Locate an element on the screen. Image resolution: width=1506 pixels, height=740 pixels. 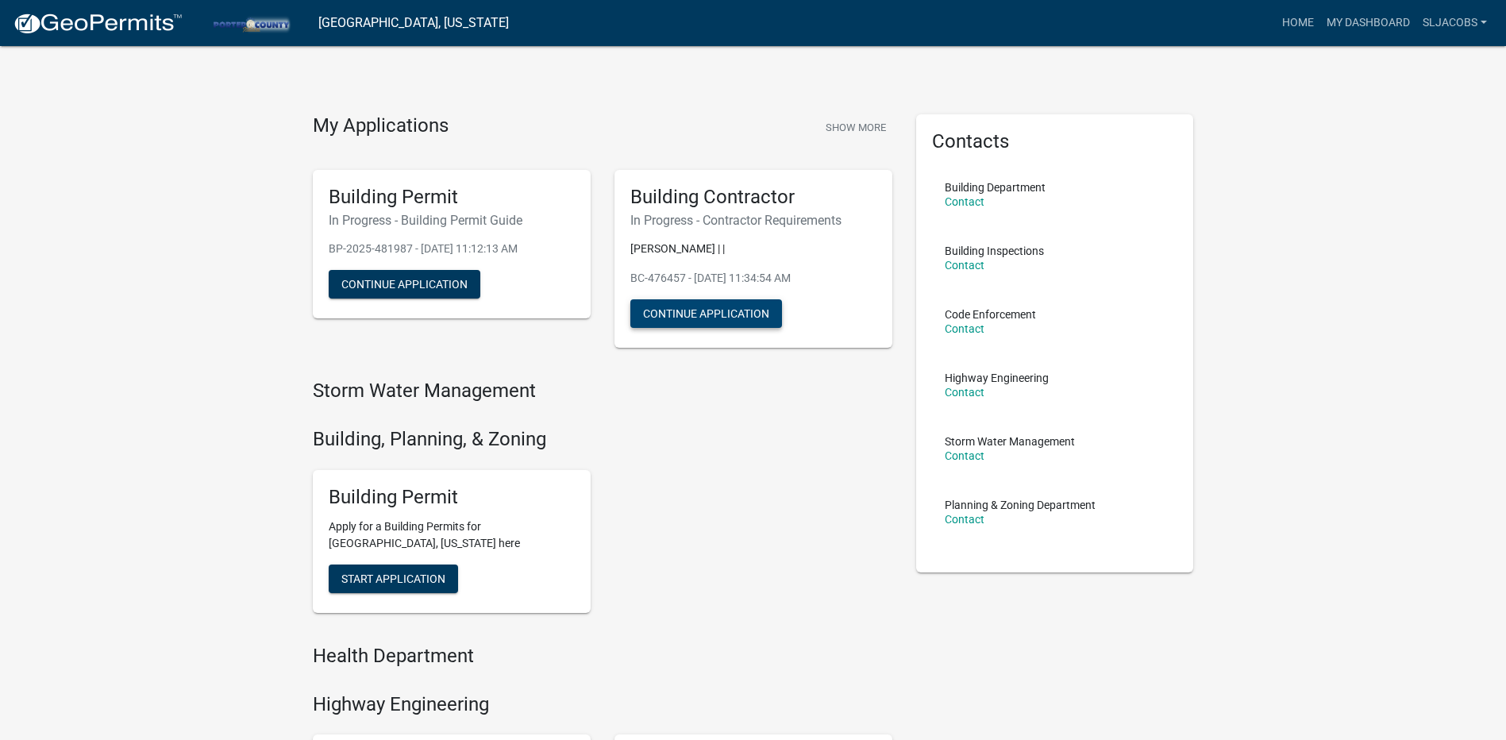
p: Building Department is located at coordinates (994, 187).